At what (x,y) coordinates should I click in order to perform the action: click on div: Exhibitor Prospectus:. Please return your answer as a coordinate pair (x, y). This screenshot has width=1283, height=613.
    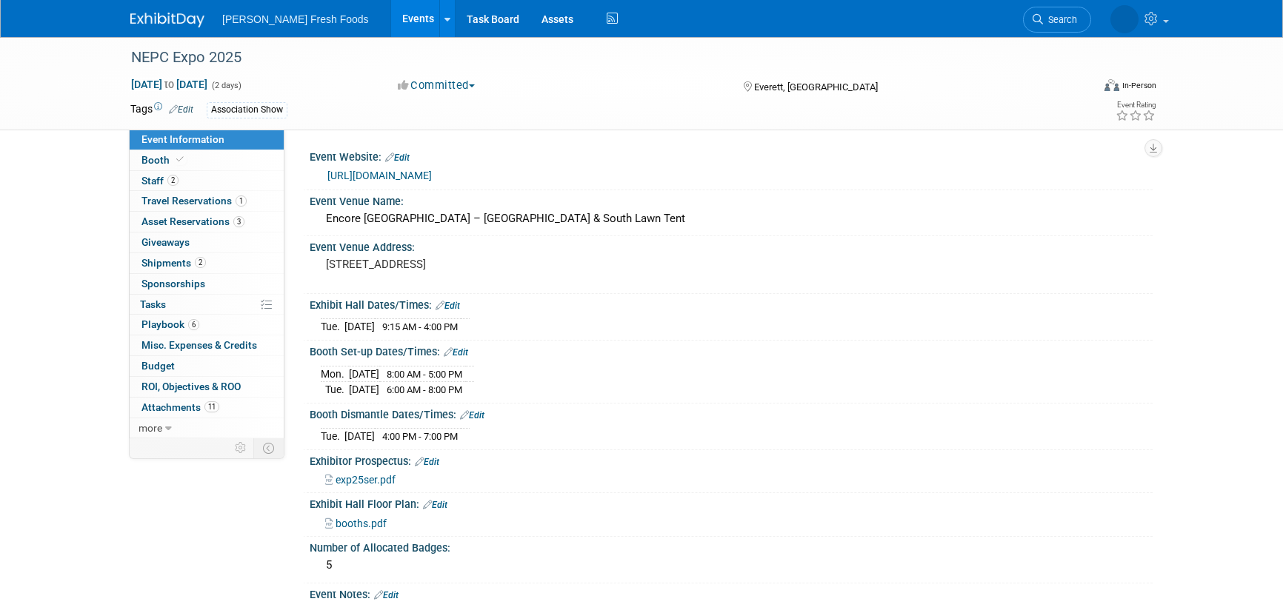
    Looking at the image, I should click on (731, 460).